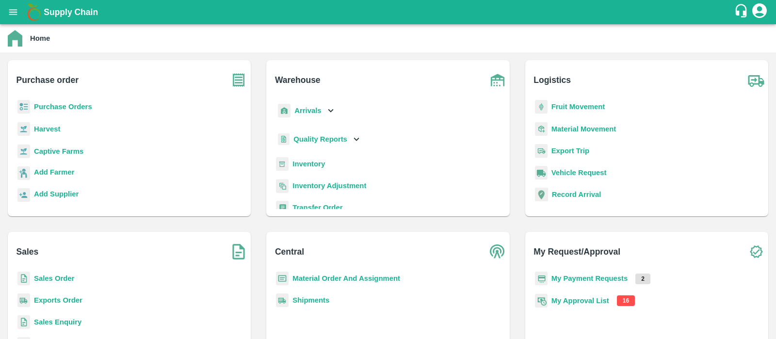 The width and height of the screenshot is (776, 339). I want to click on b: Purchase order, so click(48, 80).